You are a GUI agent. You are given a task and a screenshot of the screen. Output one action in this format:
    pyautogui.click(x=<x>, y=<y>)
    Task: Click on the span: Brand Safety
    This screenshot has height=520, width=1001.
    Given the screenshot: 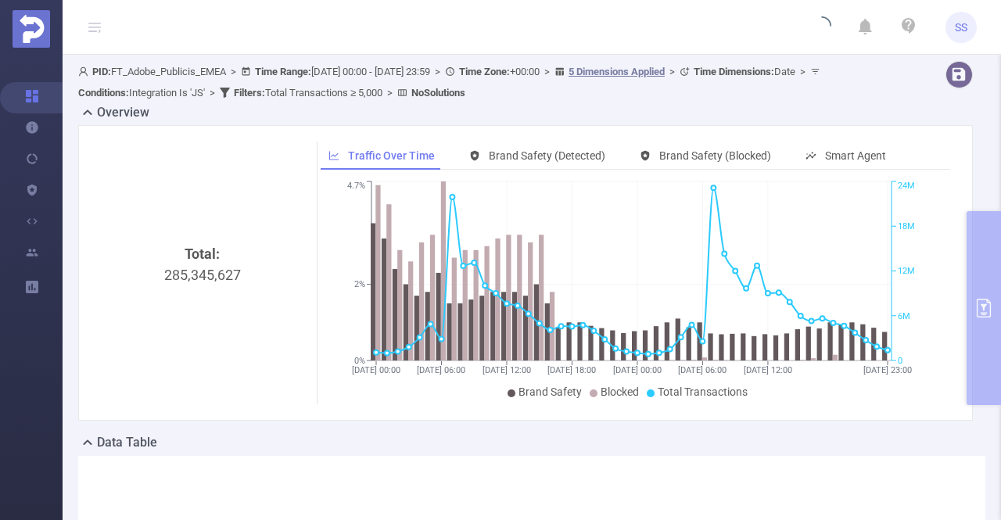 What is the action you would take?
    pyautogui.click(x=550, y=392)
    